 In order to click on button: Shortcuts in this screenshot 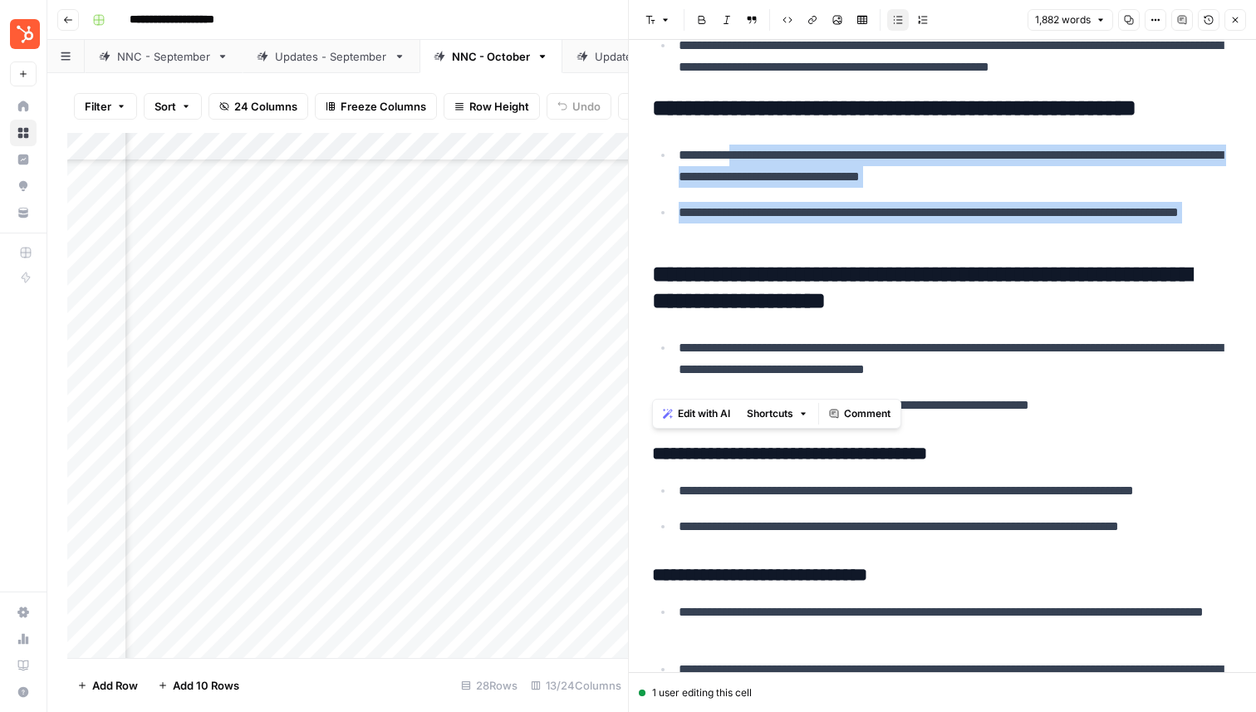, I will do `click(778, 414)`.